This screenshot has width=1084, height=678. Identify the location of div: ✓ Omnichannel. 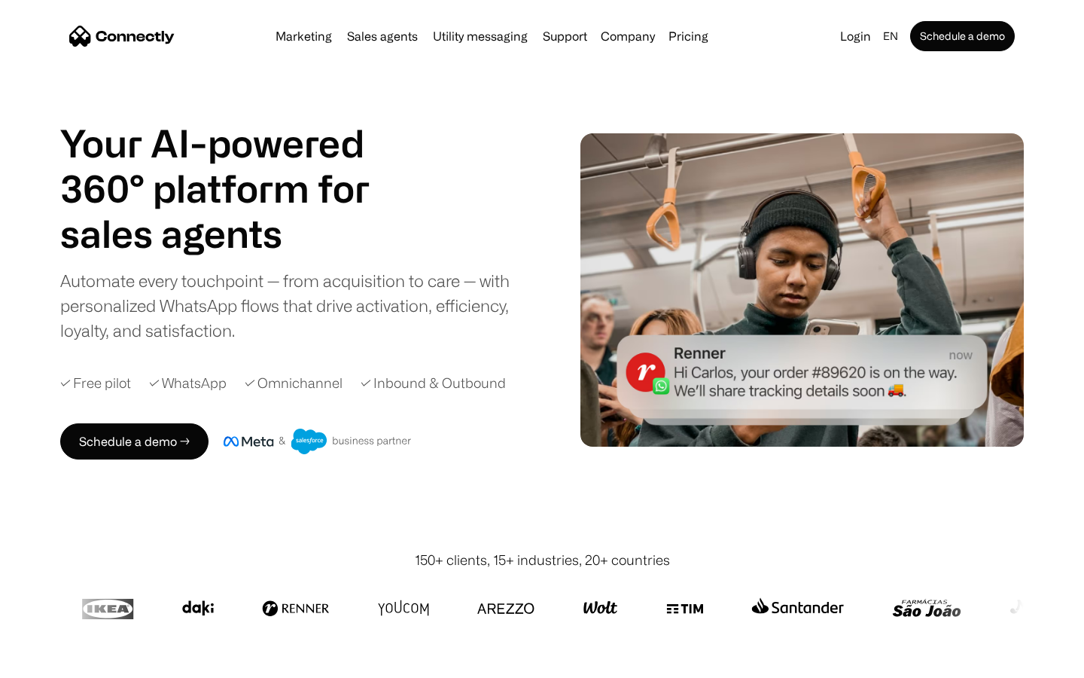
(294, 383).